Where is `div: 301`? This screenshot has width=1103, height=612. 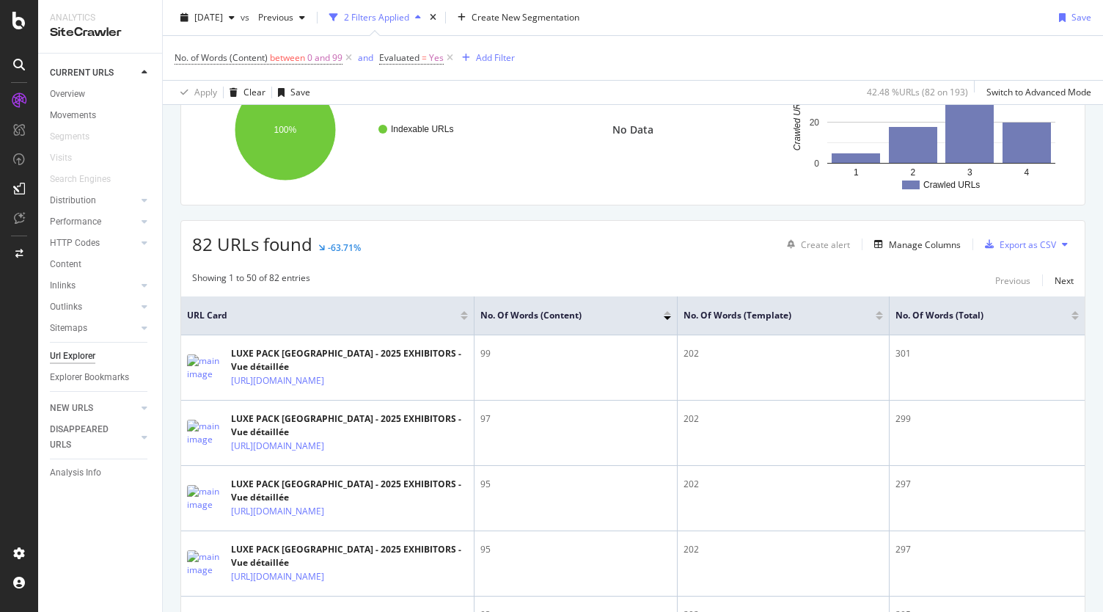 div: 301 is located at coordinates (987, 354).